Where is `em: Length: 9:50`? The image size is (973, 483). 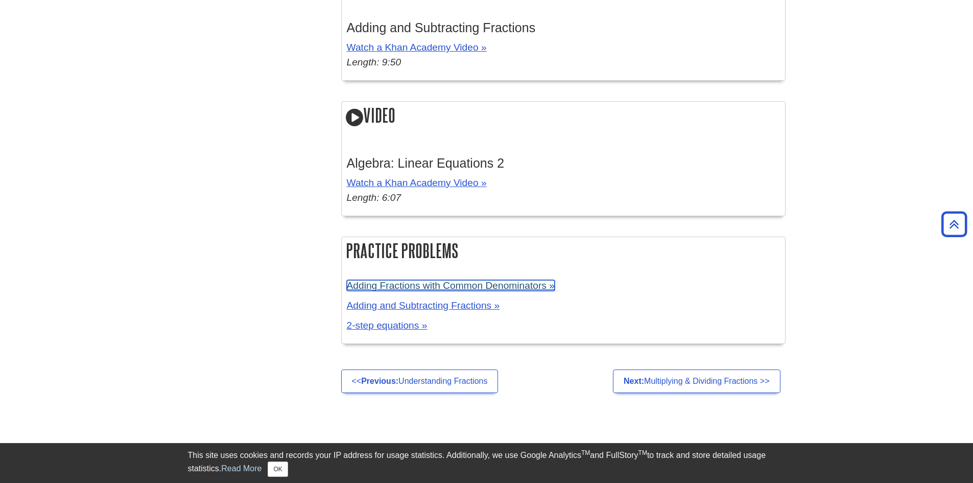 em: Length: 9:50 is located at coordinates (374, 62).